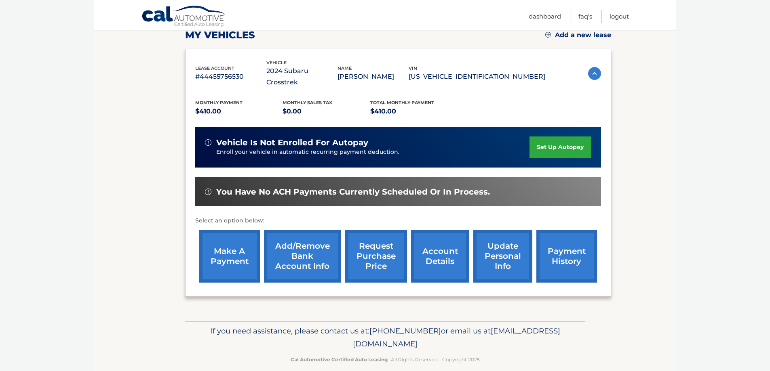 This screenshot has width=770, height=371. I want to click on a: payment history, so click(566, 256).